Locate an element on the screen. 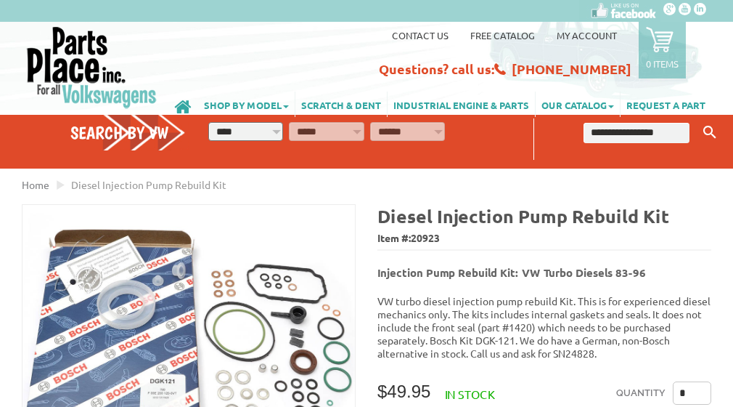 The width and height of the screenshot is (733, 407). p: 0 items is located at coordinates (662, 63).